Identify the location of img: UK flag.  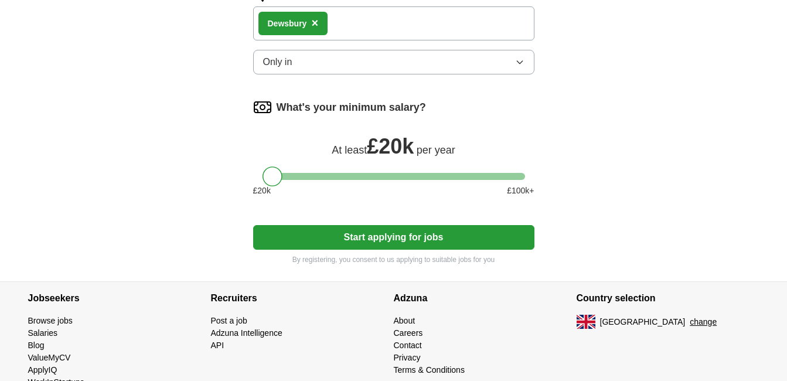
(586, 322).